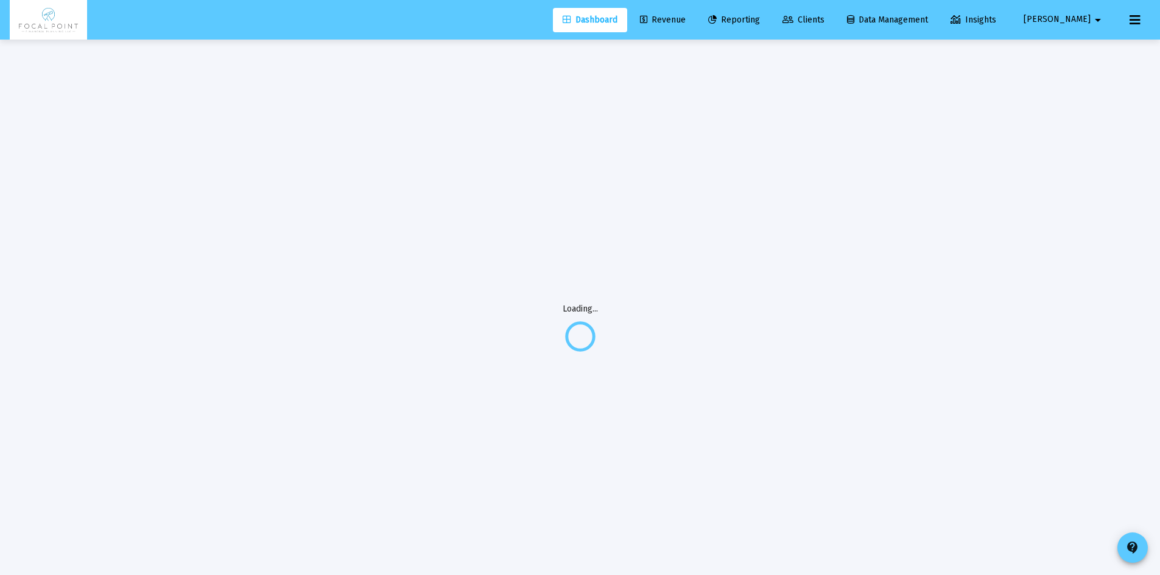 The width and height of the screenshot is (1160, 575). I want to click on a: Insights, so click(973, 20).